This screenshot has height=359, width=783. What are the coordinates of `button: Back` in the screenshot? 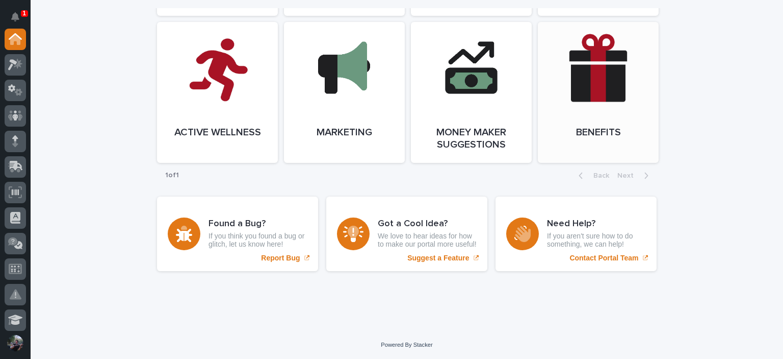 It's located at (592, 175).